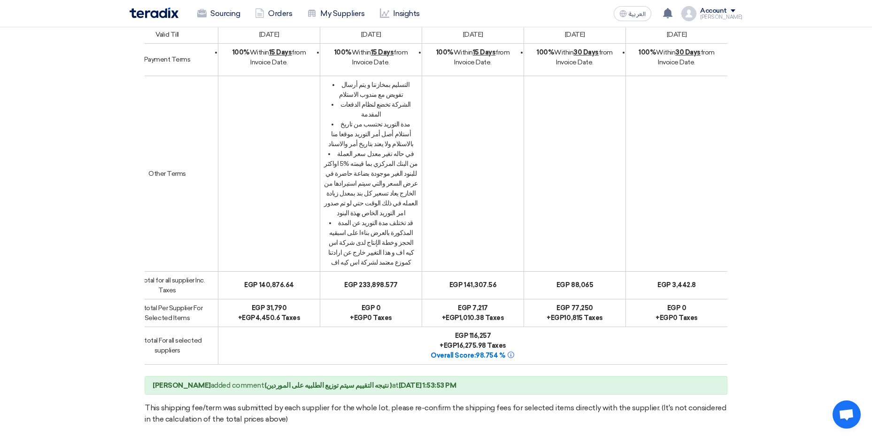  Describe the element at coordinates (677, 285) in the screenshot. I see `b: egp 3,442.8` at that location.